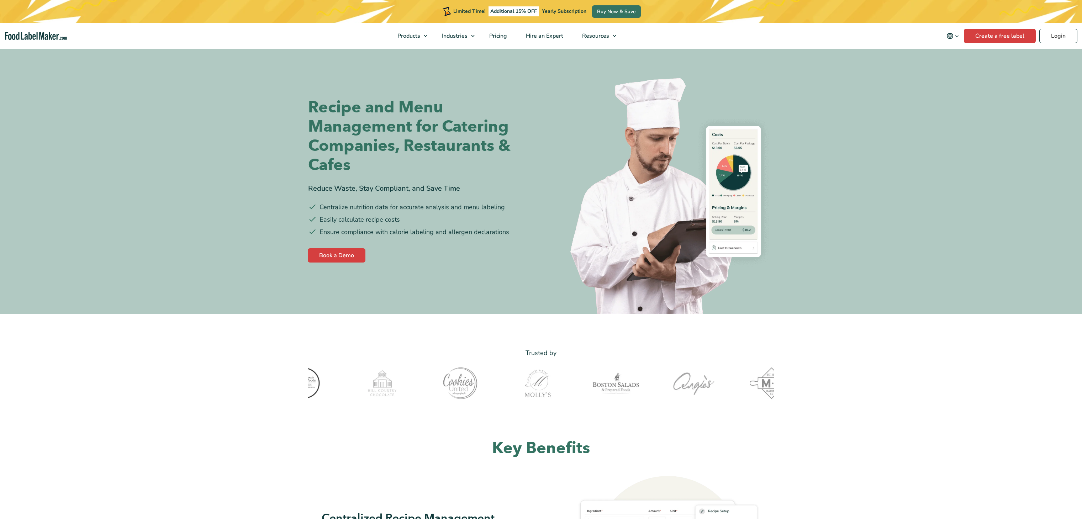  I want to click on a: Industries, so click(455, 36).